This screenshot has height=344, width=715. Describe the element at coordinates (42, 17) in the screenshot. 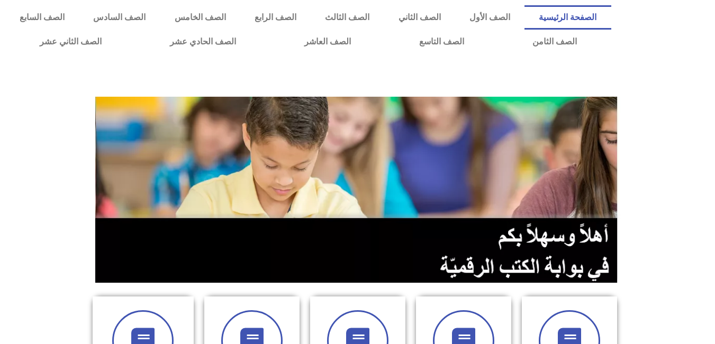

I see `a: الصف السابع` at that location.